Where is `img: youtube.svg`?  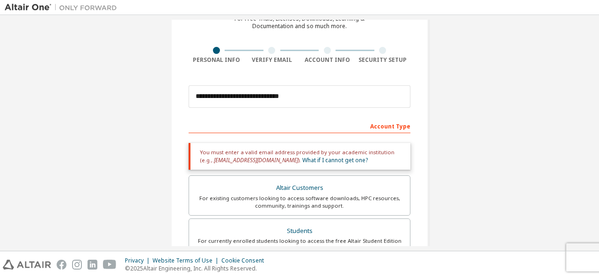
img: youtube.svg is located at coordinates (110, 264).